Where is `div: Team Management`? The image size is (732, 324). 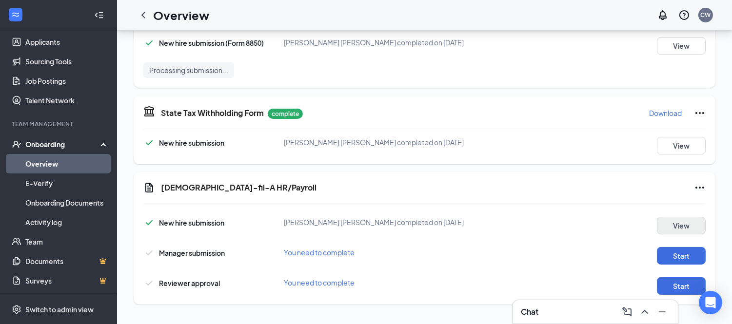 div: Team Management is located at coordinates (59, 124).